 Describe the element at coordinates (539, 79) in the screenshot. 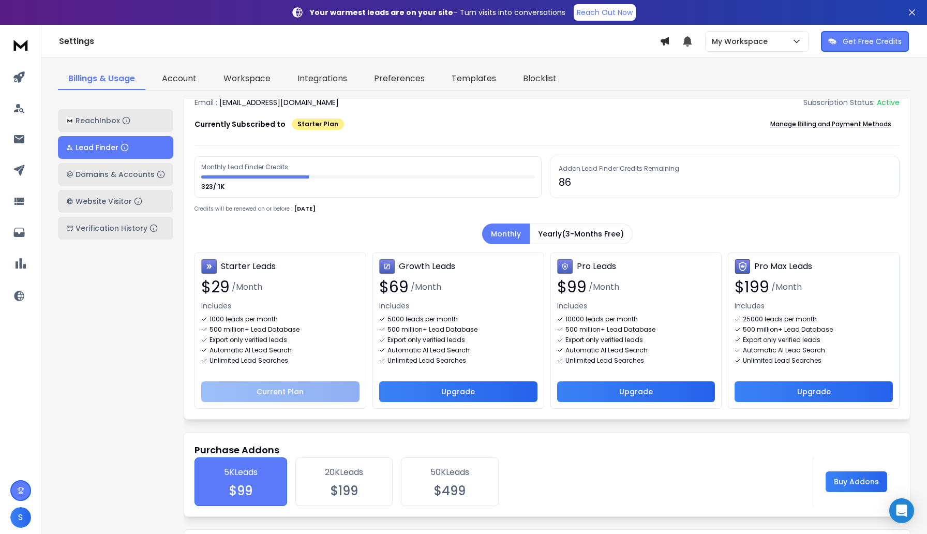

I see `a: Blocklist` at that location.